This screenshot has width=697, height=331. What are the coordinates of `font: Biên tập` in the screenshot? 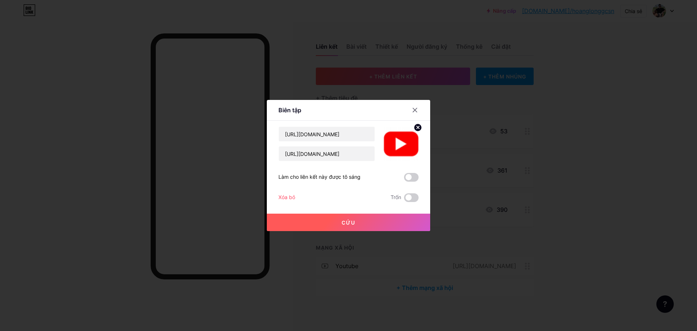 It's located at (290, 110).